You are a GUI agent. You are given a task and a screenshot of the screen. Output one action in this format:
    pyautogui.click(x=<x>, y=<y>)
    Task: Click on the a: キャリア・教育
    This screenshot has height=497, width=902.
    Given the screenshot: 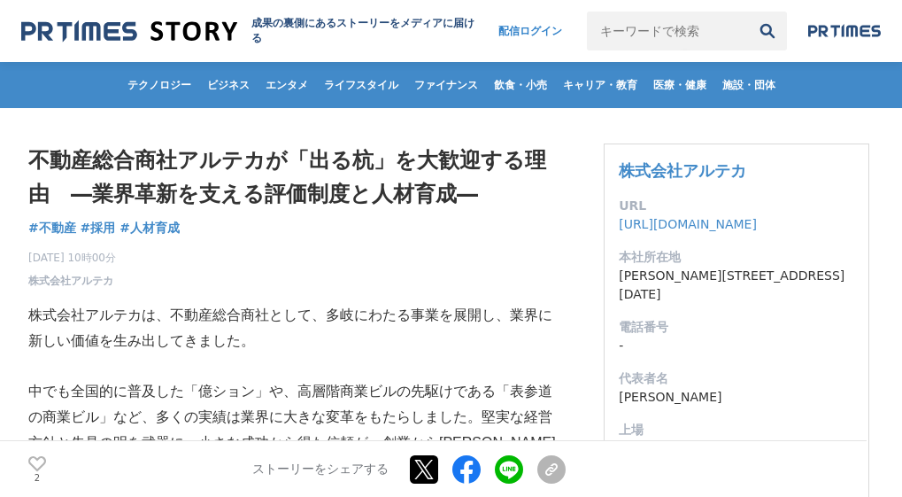 What is the action you would take?
    pyautogui.click(x=600, y=85)
    